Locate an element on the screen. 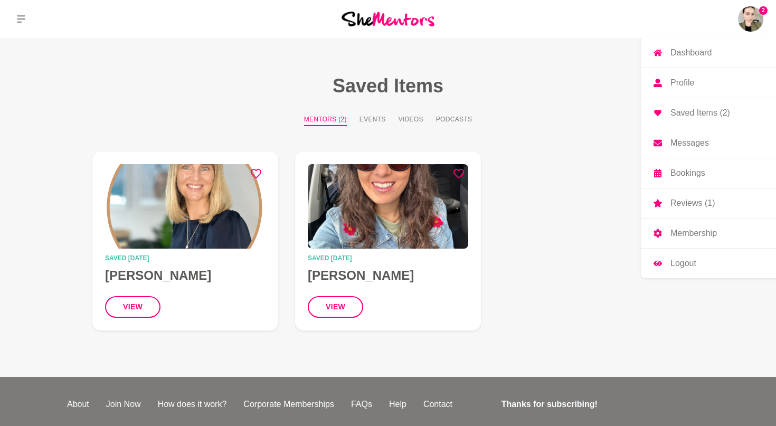 The height and width of the screenshot is (426, 776). a: About is located at coordinates (78, 405).